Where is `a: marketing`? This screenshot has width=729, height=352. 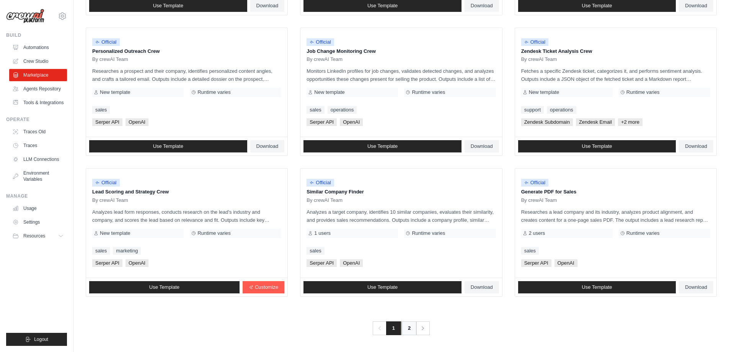
a: marketing is located at coordinates (127, 251).